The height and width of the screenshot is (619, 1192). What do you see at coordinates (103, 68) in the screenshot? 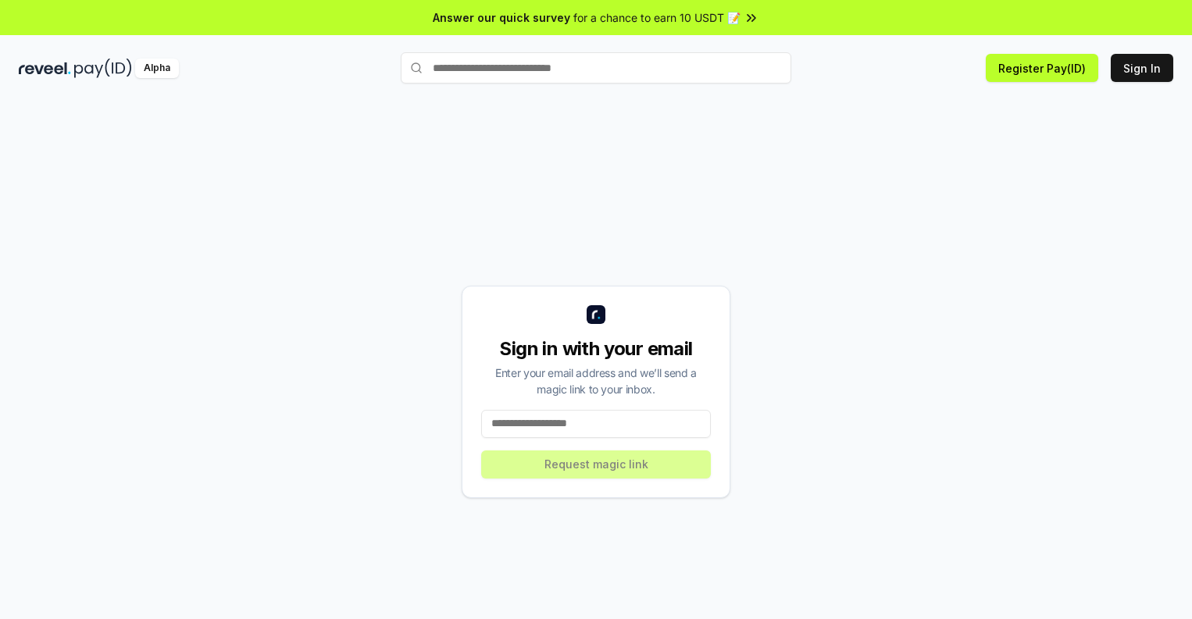
I see `img: pay_id` at bounding box center [103, 68].